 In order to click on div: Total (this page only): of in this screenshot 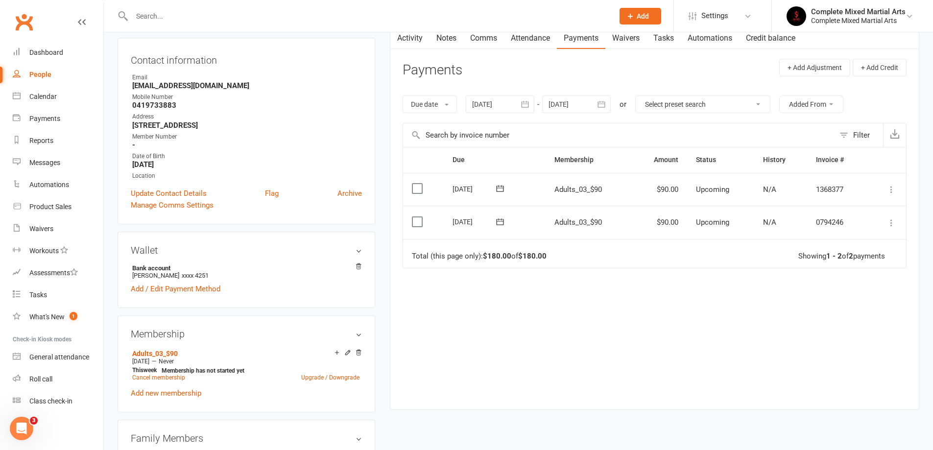, I will do `click(479, 256)`.